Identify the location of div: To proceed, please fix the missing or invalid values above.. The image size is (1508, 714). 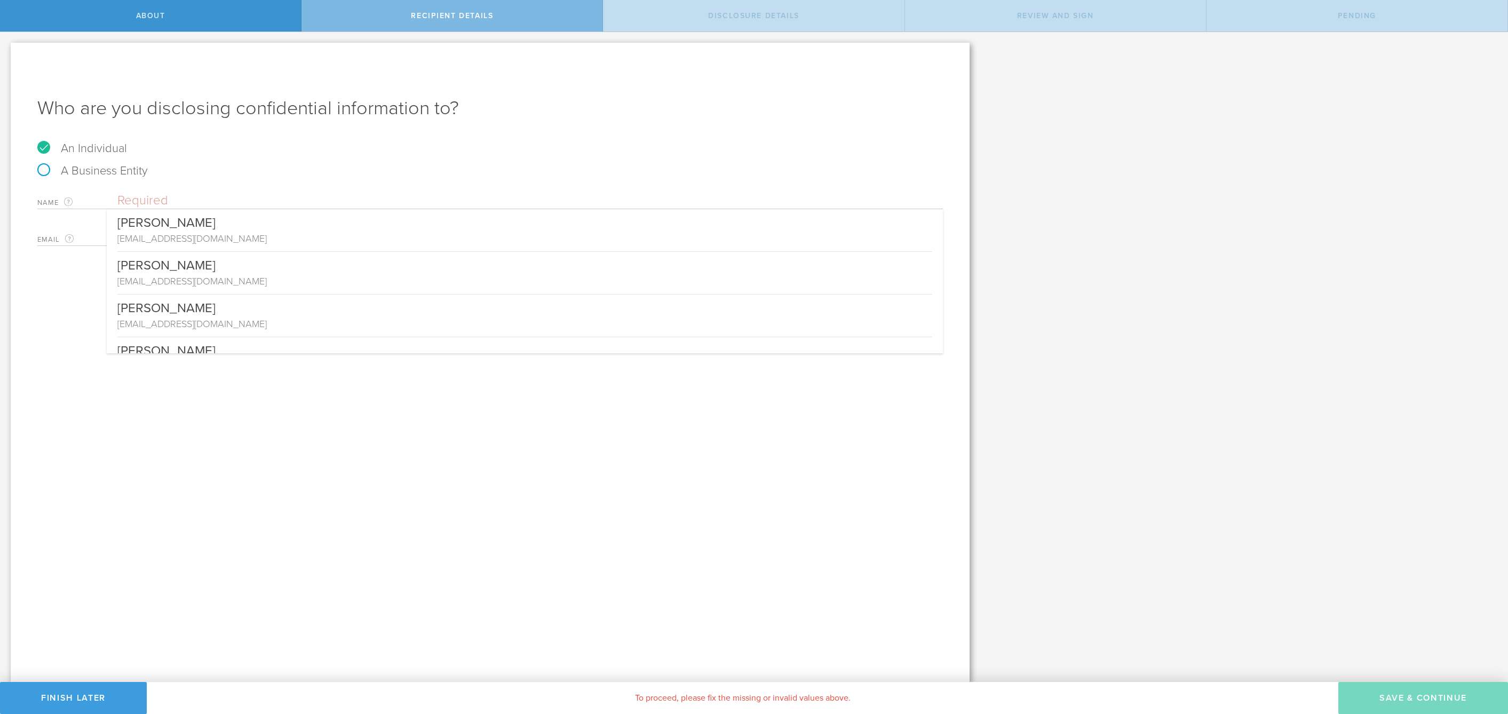
(742, 698).